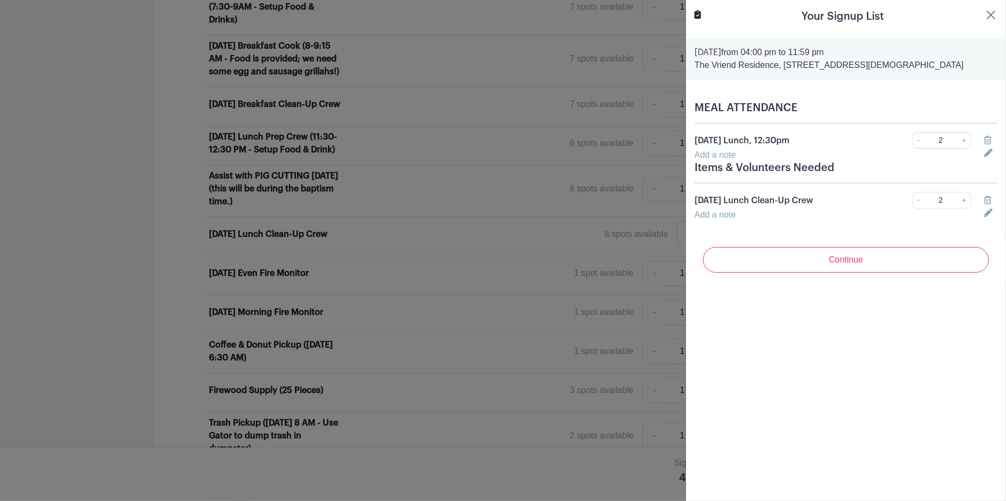 This screenshot has width=1006, height=501. I want to click on h5: Items & Volunteers Needed, so click(846, 168).